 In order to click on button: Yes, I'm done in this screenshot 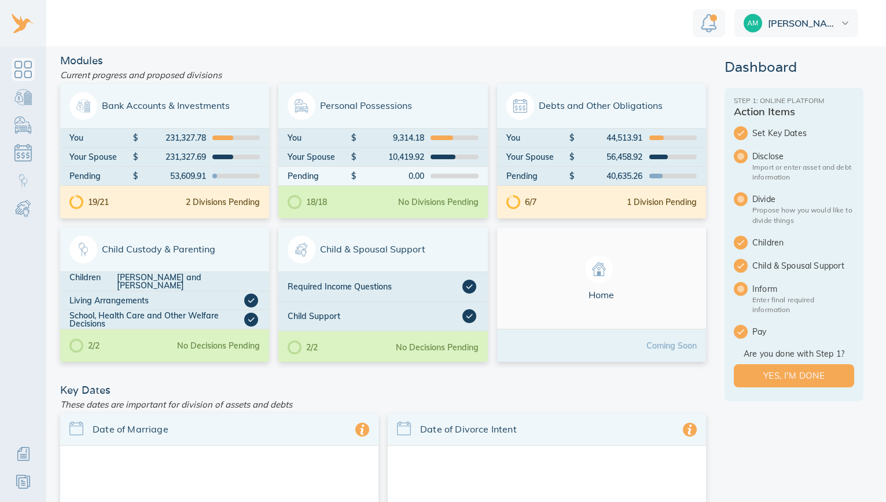, I will do `click(794, 376)`.